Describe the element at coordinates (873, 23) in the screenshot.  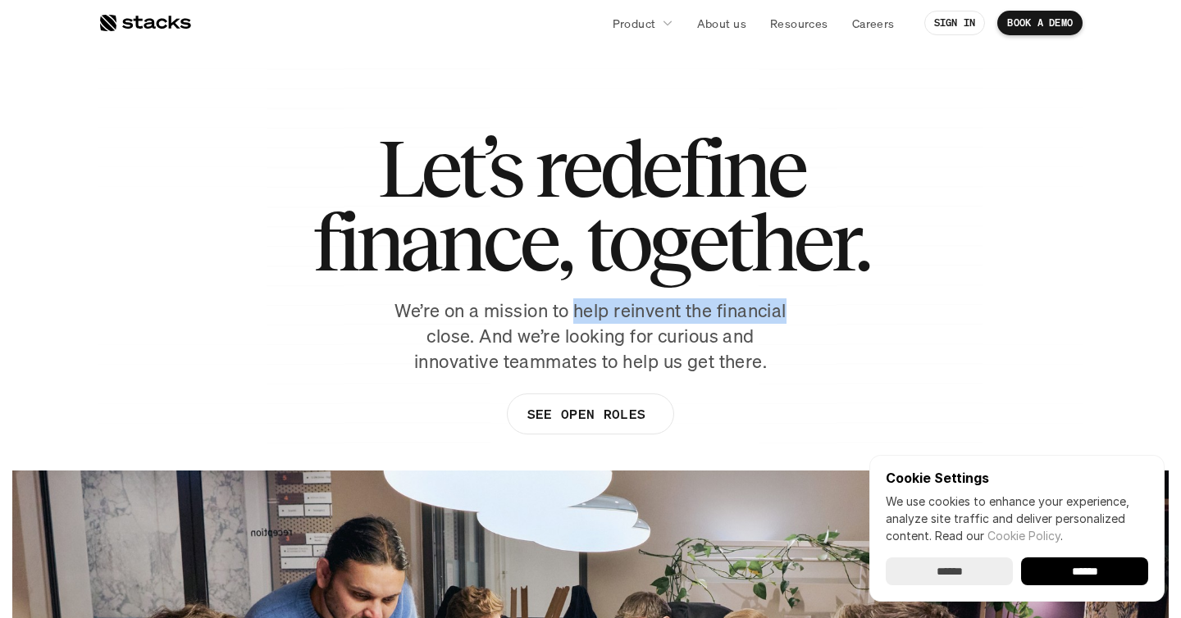
I see `a: Careers` at that location.